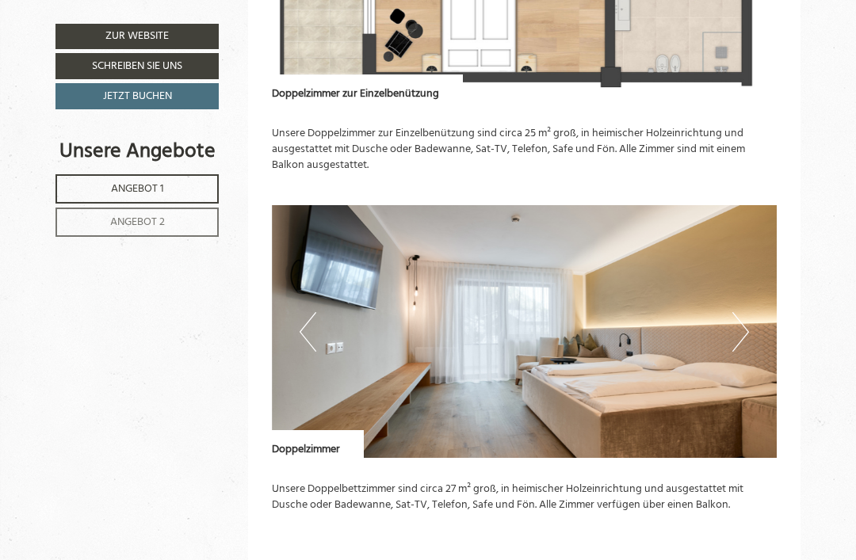 The width and height of the screenshot is (856, 560). I want to click on a: Schreiben Sie uns, so click(137, 66).